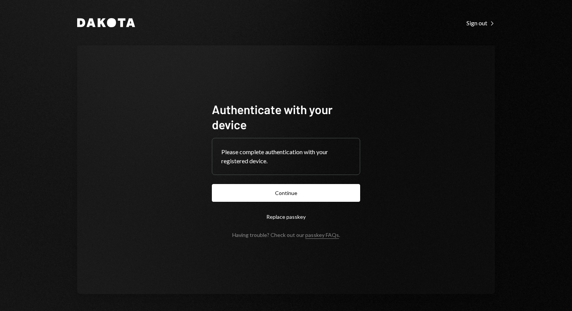 The image size is (572, 311). Describe the element at coordinates (322, 235) in the screenshot. I see `a: passkey FAQs` at that location.